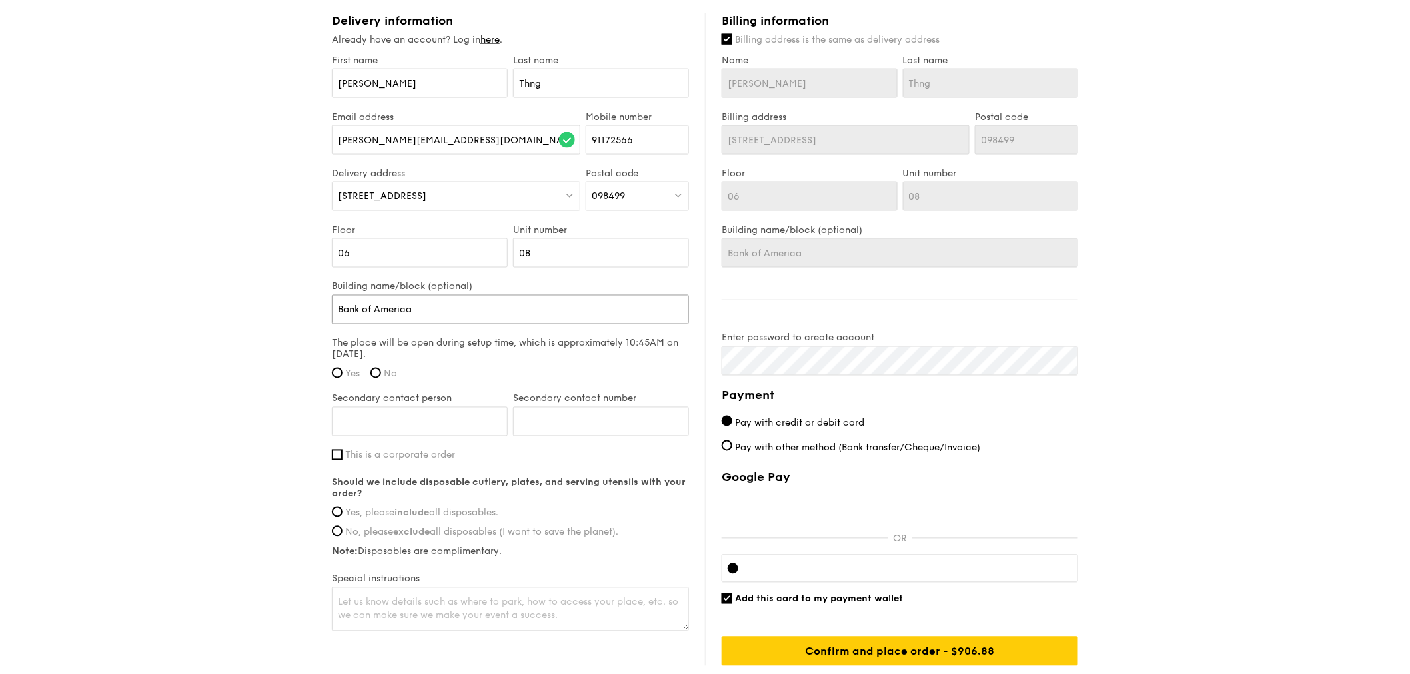 The image size is (1410, 674). I want to click on strong: Note:, so click(344, 552).